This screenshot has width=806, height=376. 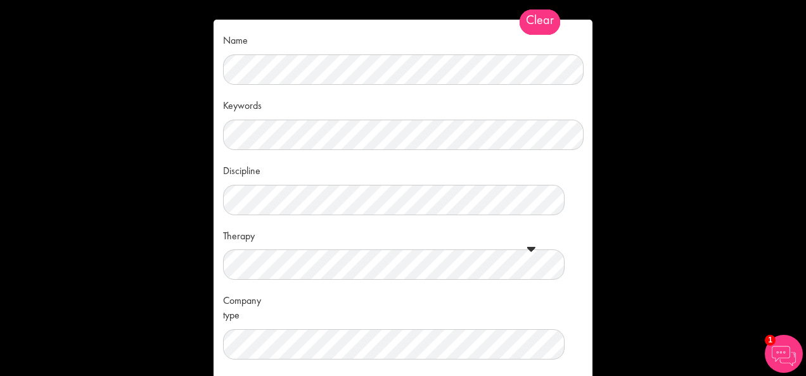 I want to click on label: Name, so click(x=250, y=39).